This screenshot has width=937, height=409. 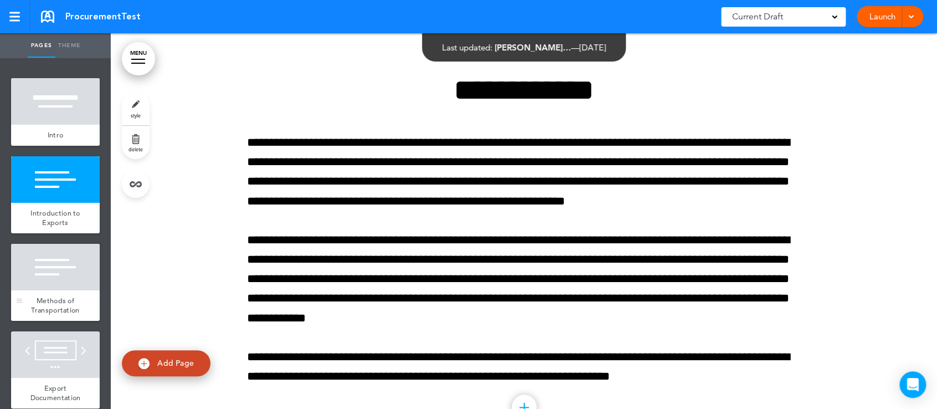 I want to click on span: Introduction to Exports, so click(x=55, y=218).